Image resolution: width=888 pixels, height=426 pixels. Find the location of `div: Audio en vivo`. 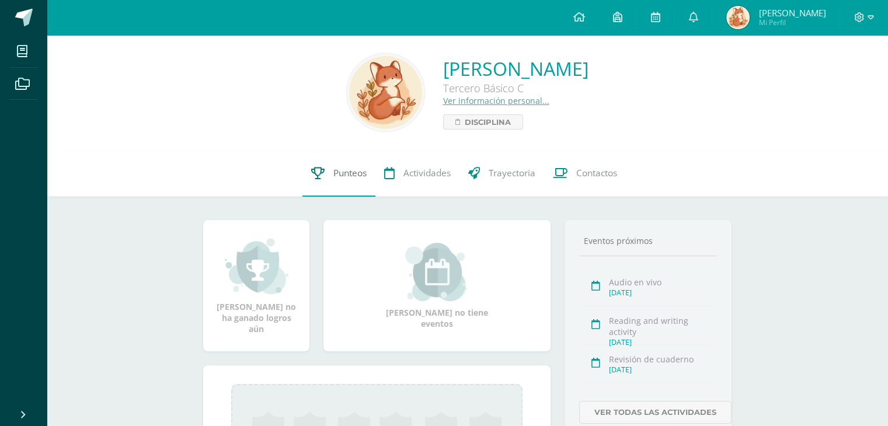

div: Audio en vivo is located at coordinates (661, 282).